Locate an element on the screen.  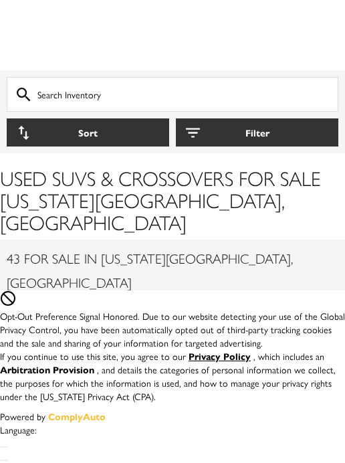
button: Filter is located at coordinates (257, 132).